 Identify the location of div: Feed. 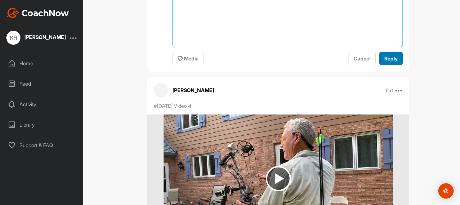
(42, 84).